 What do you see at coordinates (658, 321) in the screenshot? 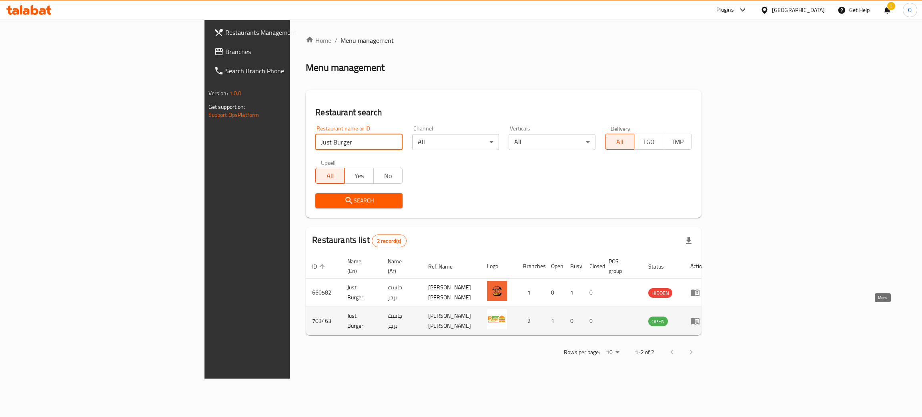
I see `span: OPEN` at bounding box center [658, 321].